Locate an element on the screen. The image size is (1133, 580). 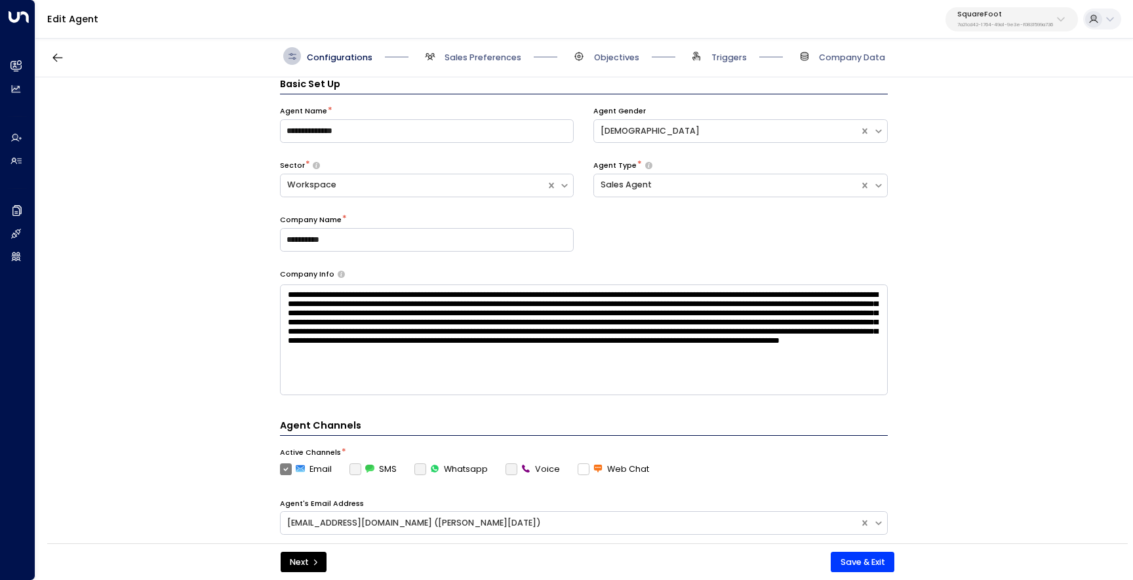
h4: Agent Channels is located at coordinates (583, 427).